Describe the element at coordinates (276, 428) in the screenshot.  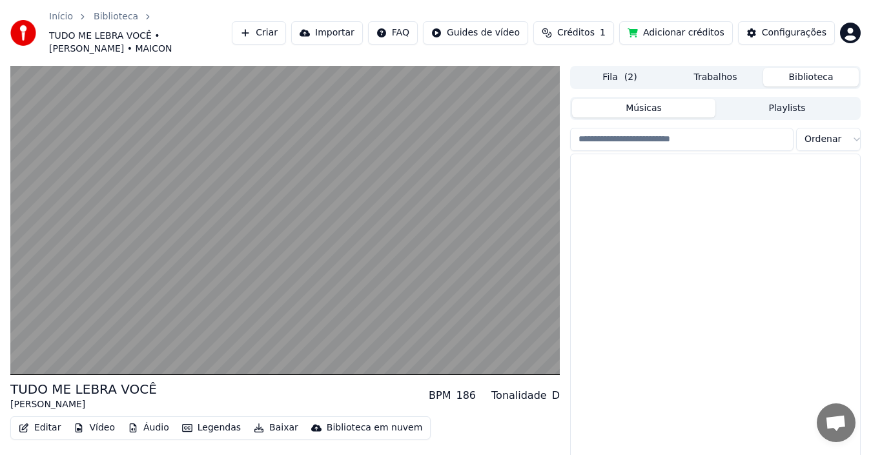
I see `button: Baixar` at that location.